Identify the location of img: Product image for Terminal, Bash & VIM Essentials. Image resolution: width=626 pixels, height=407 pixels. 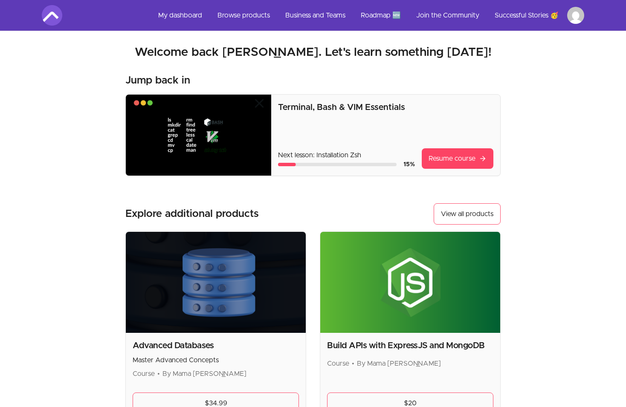
(198, 135).